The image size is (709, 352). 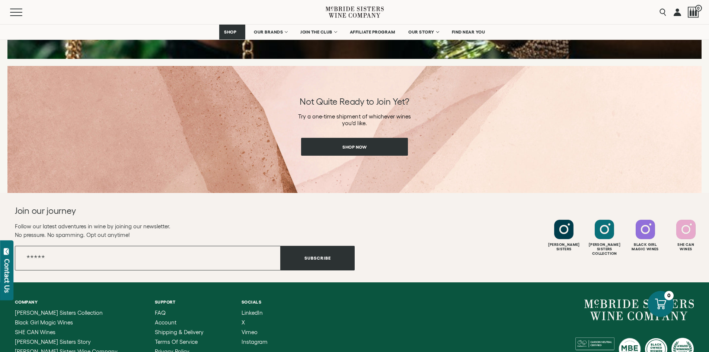 What do you see at coordinates (355, 147) in the screenshot?
I see `a: Shop Now` at bounding box center [355, 147].